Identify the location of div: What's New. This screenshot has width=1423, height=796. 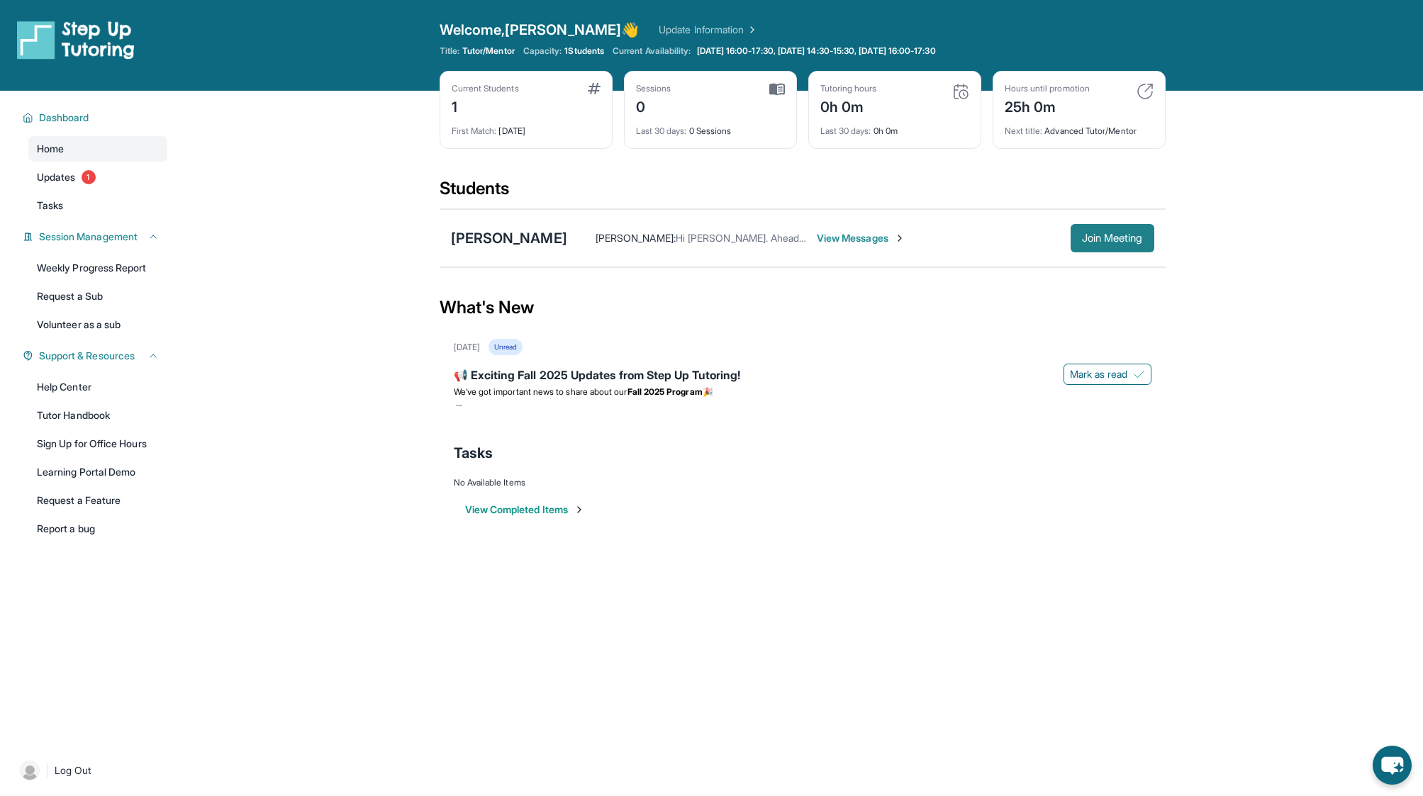
(802, 308).